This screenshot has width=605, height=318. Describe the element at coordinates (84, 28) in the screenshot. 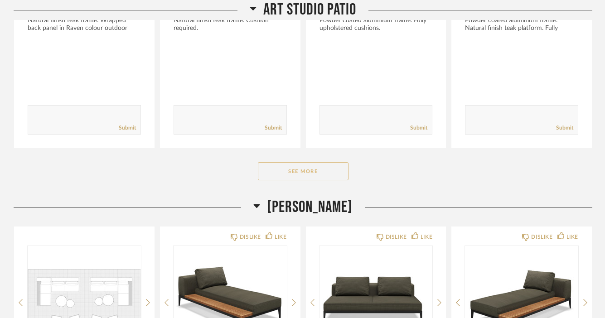

I see `div: Natural finish teak frame. Wrapped back panel in Raven colour outdoor rope. Se...` at that location.